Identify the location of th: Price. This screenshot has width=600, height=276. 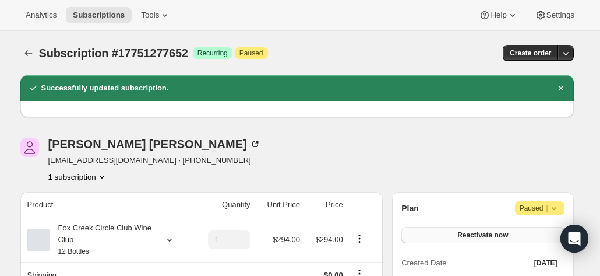
(325, 204).